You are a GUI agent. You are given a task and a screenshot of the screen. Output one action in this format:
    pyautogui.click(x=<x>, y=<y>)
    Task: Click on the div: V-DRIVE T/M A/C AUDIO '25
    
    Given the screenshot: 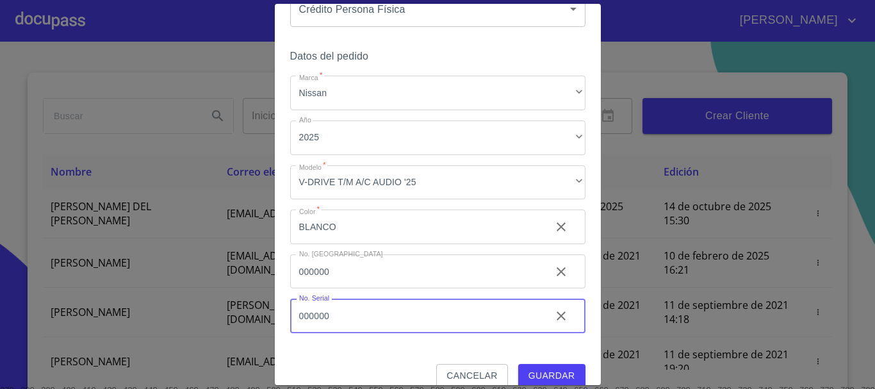 What is the action you would take?
    pyautogui.click(x=437, y=182)
    